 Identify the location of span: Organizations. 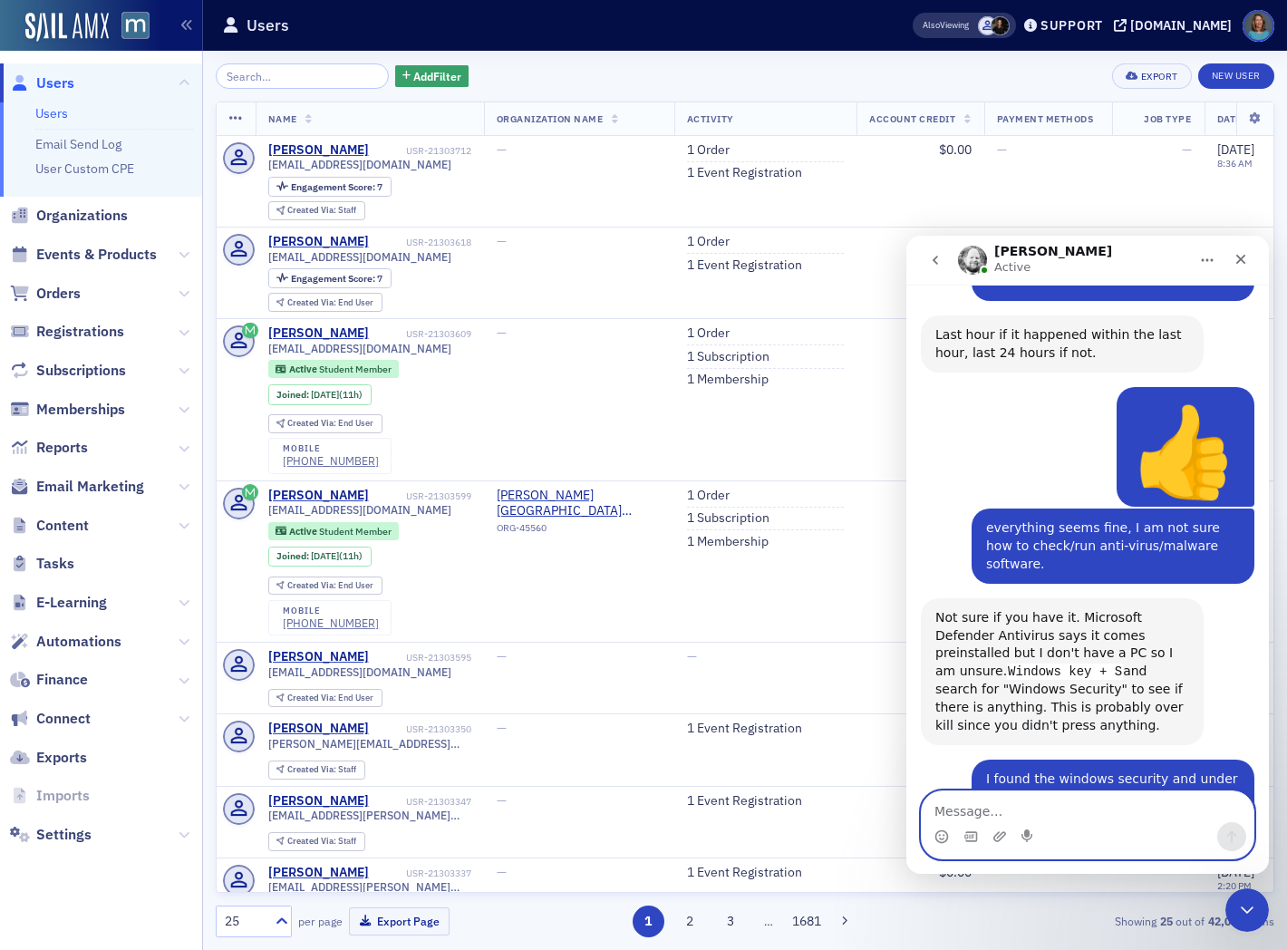
(82, 216).